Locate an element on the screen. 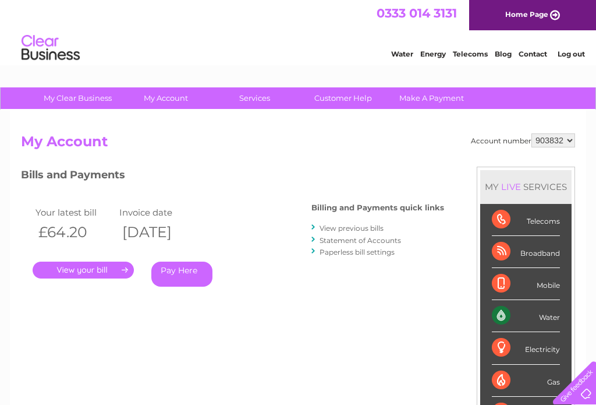  a: Services is located at coordinates (254, 98).